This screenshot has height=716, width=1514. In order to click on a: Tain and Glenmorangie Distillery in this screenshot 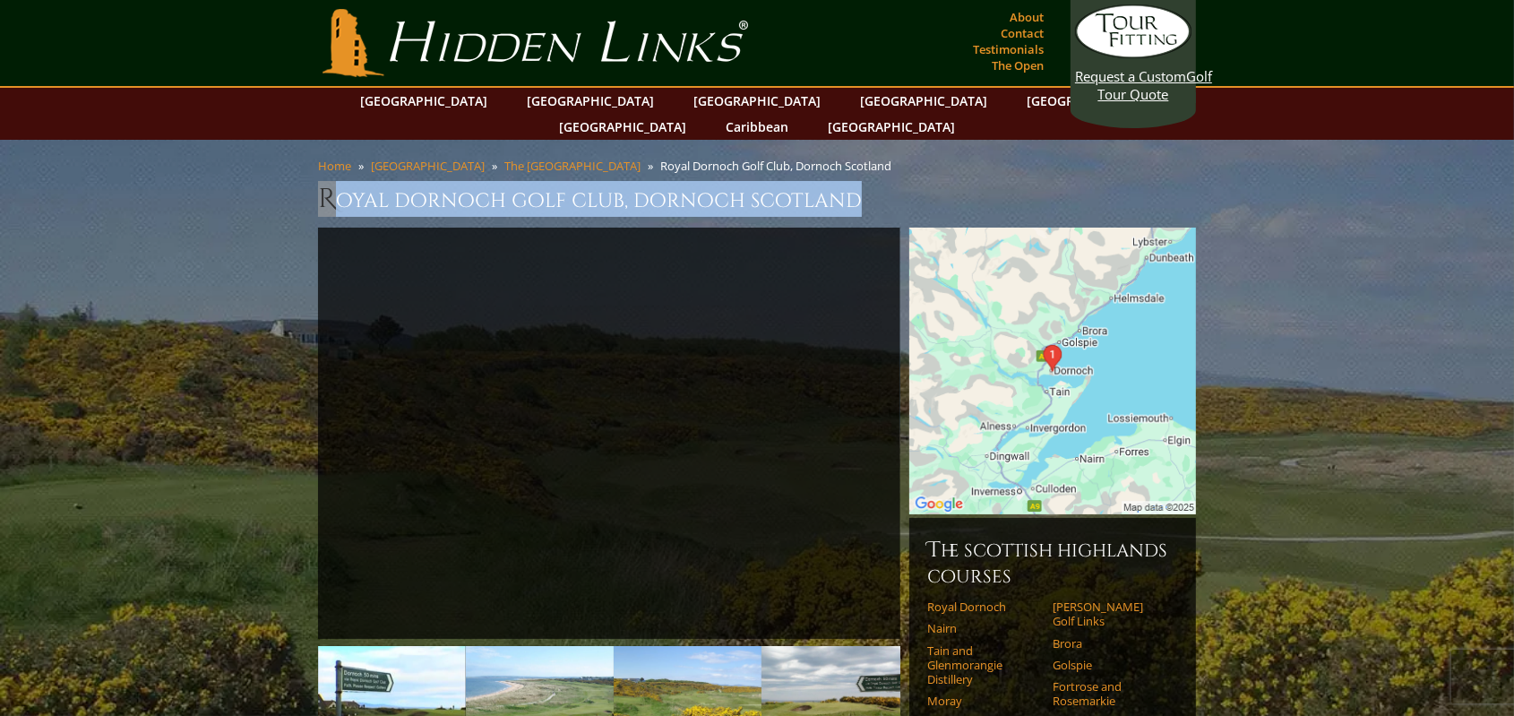, I will do `click(983, 665)`.